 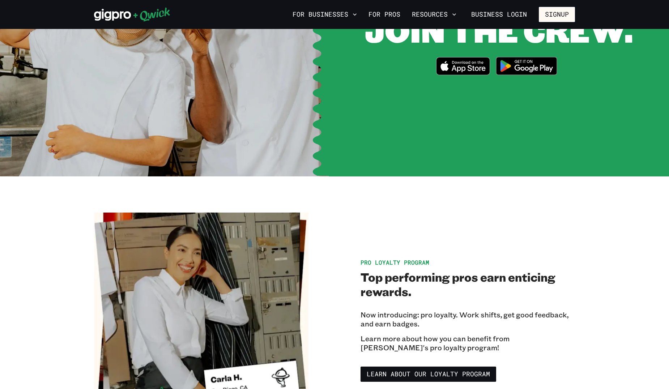 I want to click on a: Download on the App Store, so click(x=463, y=67).